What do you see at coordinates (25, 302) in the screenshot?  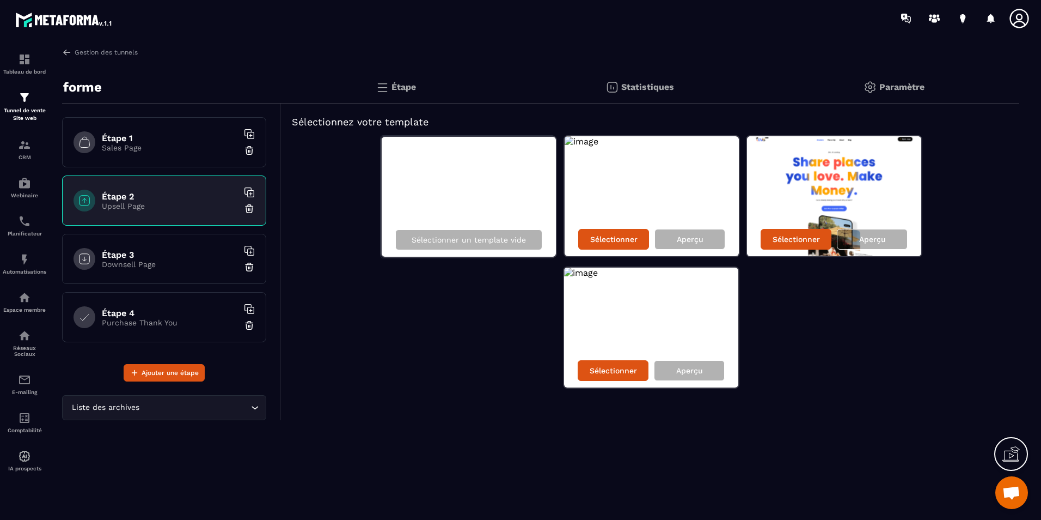 I see `a: automationsautomationsEspace membre` at bounding box center [25, 302].